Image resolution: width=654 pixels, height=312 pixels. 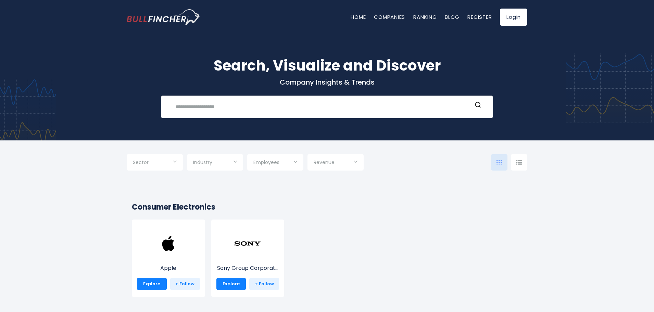 I want to click on p: Apple, so click(x=168, y=268).